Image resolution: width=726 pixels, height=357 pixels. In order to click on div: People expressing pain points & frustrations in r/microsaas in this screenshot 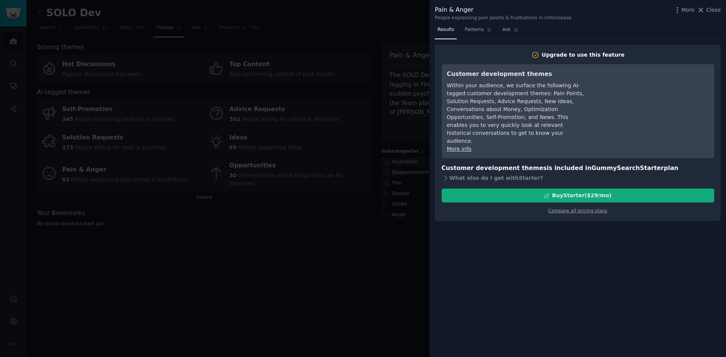, I will do `click(503, 18)`.